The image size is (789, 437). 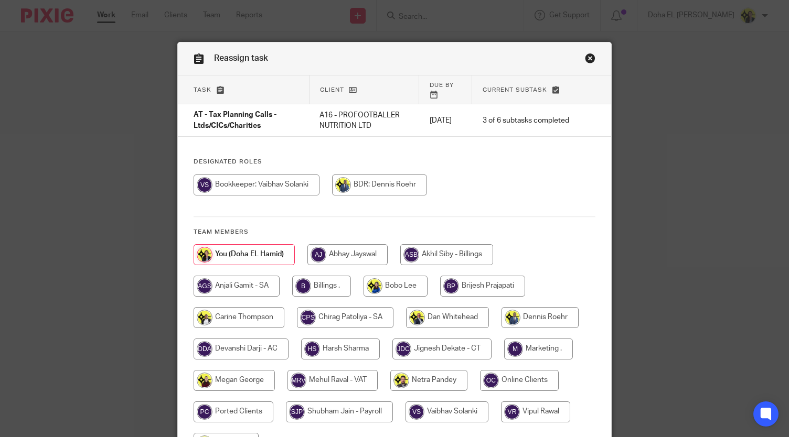 What do you see at coordinates (332, 90) in the screenshot?
I see `span: Client` at bounding box center [332, 90].